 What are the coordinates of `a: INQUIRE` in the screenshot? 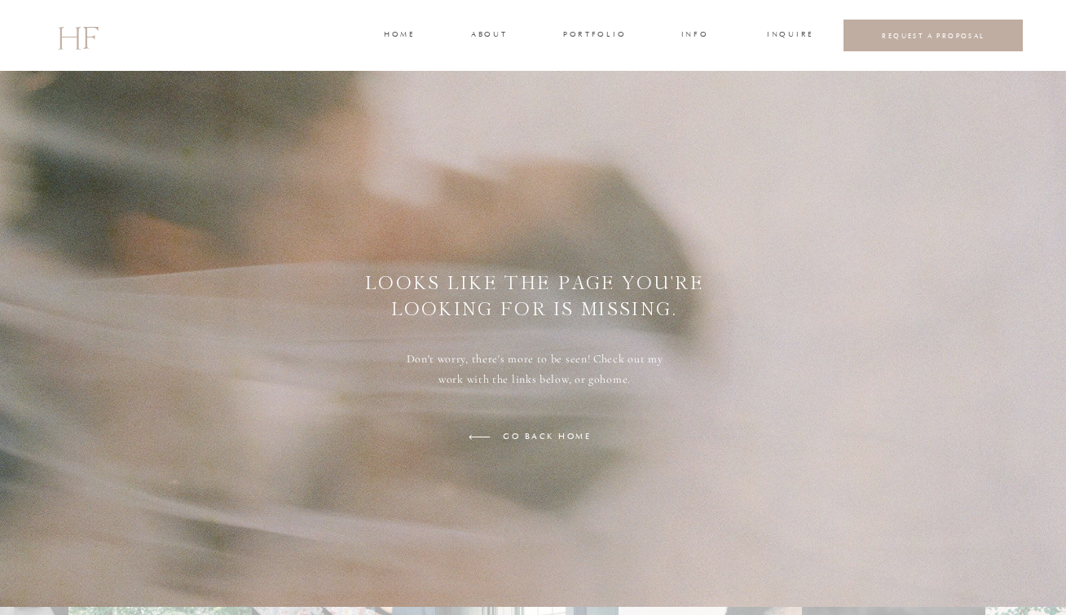 It's located at (789, 36).